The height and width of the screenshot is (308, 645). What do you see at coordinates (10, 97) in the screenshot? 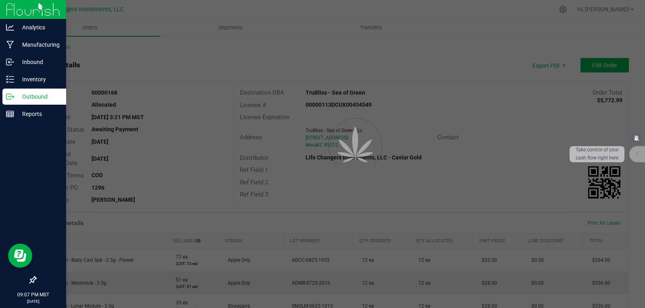
I see `inline-svg: Outbound` at bounding box center [10, 97].